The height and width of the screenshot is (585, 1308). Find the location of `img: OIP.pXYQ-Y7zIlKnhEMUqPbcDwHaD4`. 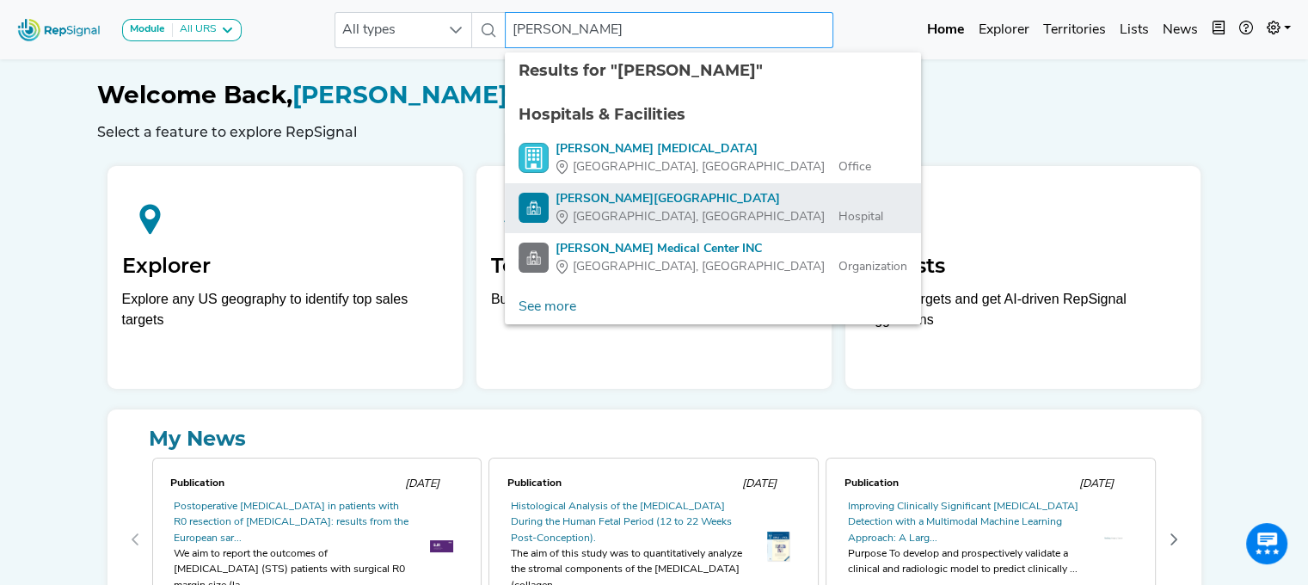

img: OIP.pXYQ-Y7zIlKnhEMUqPbcDwHaD4 is located at coordinates (441, 546).